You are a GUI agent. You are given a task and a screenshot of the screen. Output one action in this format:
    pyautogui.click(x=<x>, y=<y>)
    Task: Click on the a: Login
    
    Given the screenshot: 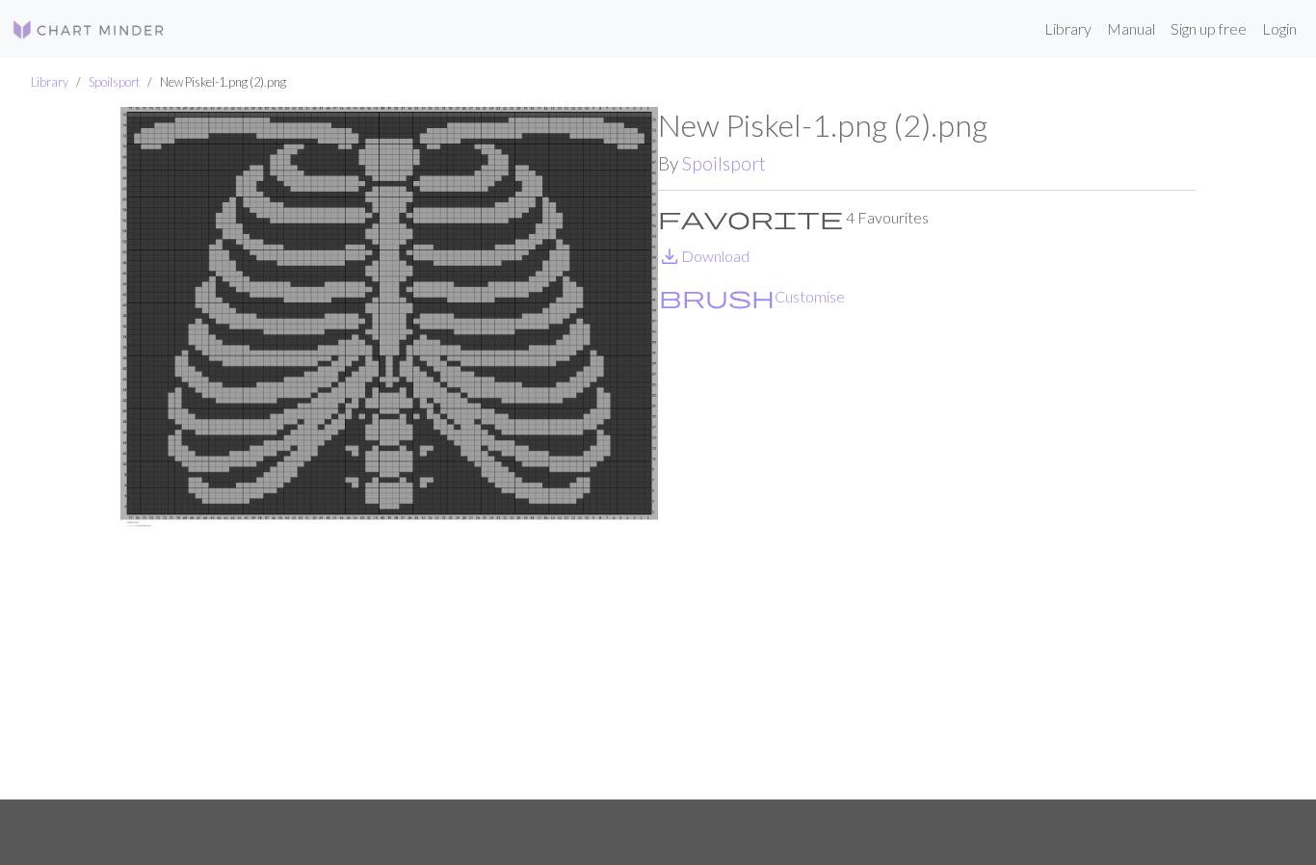 What is the action you would take?
    pyautogui.click(x=1279, y=29)
    